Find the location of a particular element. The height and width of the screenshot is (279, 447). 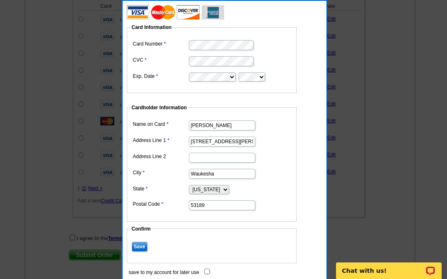

label: Postal Code is located at coordinates (160, 204).